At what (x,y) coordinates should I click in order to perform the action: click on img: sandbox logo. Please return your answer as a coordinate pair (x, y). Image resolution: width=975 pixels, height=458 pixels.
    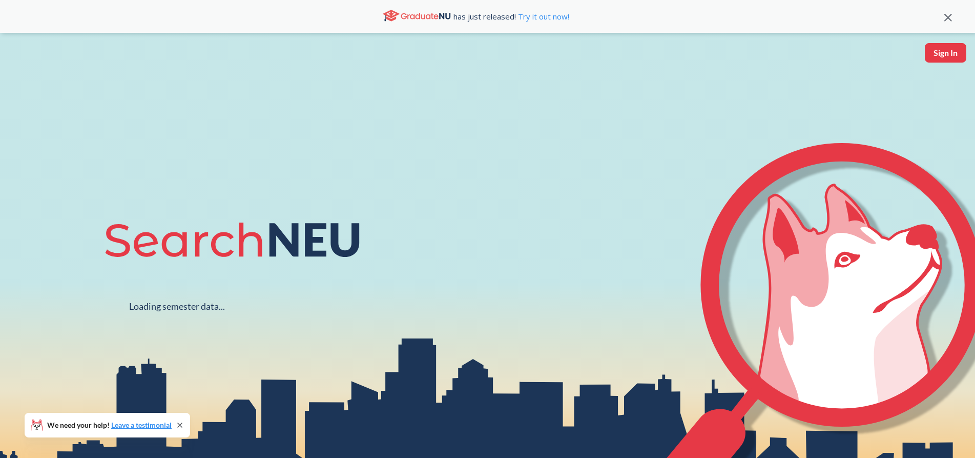
    Looking at the image, I should click on (22, 58).